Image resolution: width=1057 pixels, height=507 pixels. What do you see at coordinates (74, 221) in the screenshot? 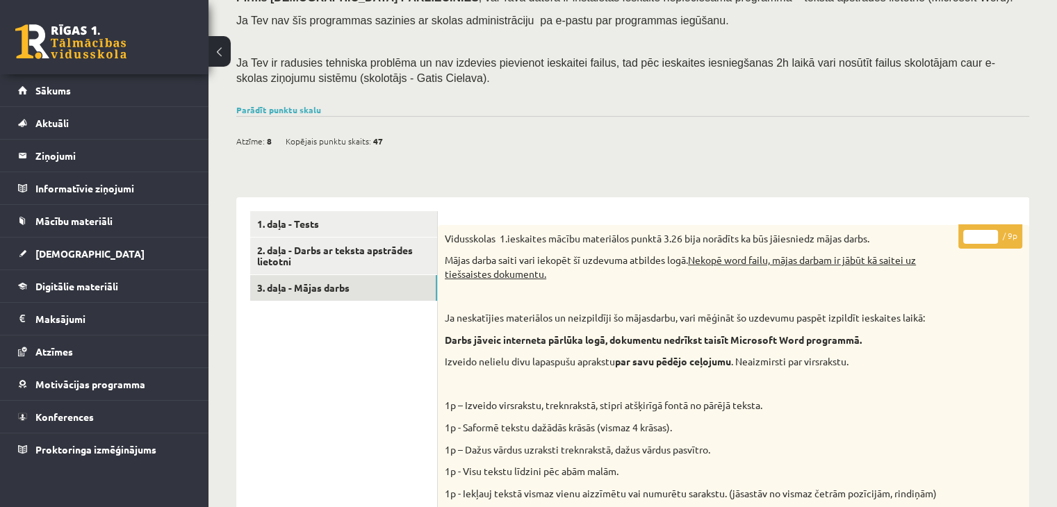
I see `span: Mācību materiāli` at bounding box center [74, 221].